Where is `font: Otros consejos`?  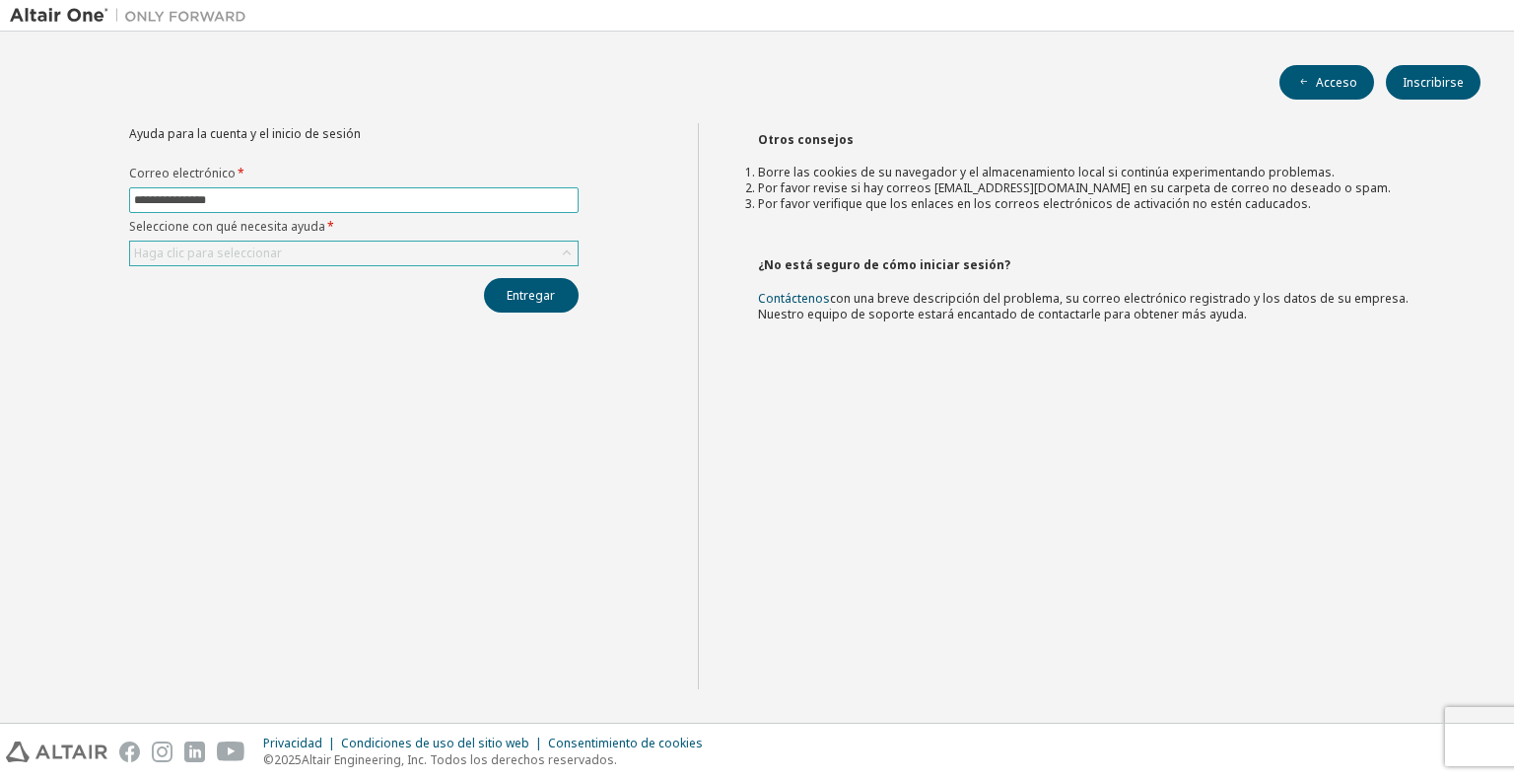 font: Otros consejos is located at coordinates (806, 139).